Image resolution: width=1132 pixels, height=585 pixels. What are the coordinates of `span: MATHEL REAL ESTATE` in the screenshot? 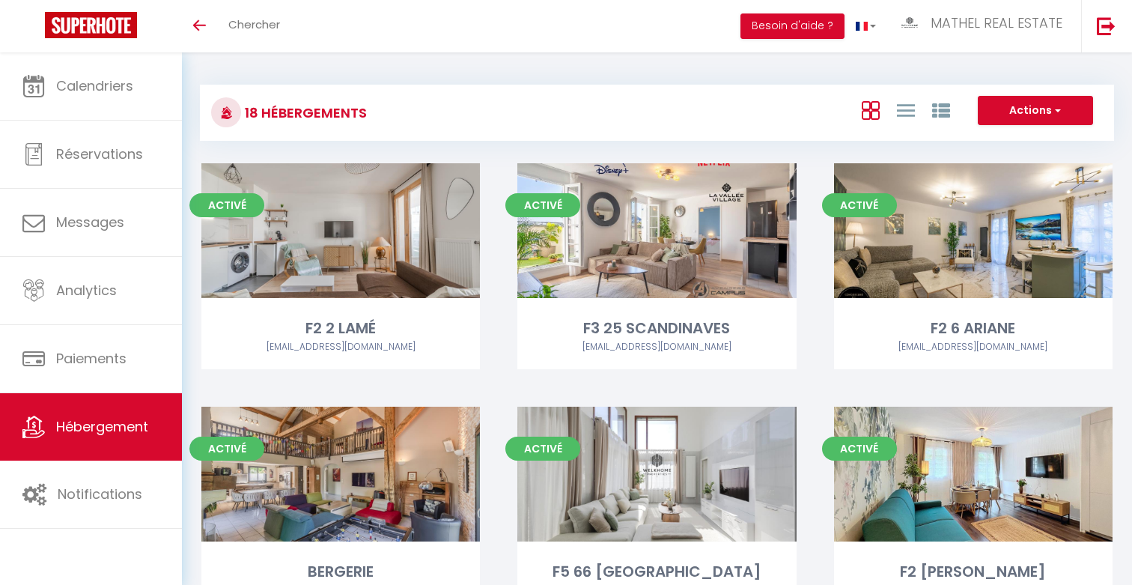 It's located at (997, 22).